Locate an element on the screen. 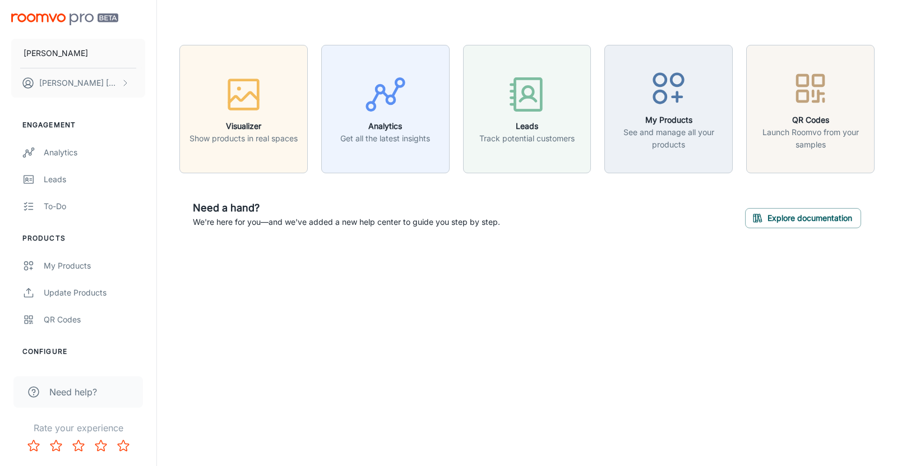  h6: QR Codes is located at coordinates (810, 120).